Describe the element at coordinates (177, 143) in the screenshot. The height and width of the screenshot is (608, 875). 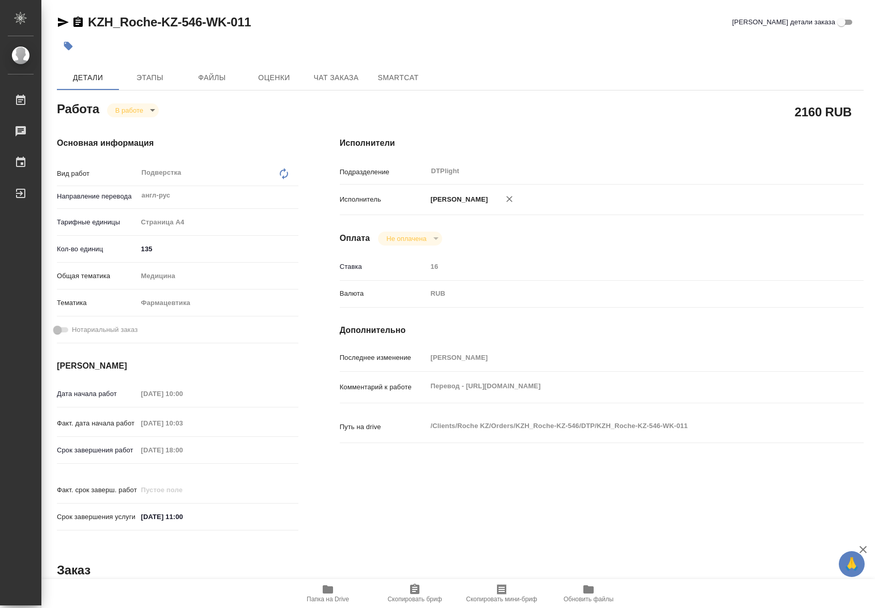
I see `h4: Основная информация` at that location.